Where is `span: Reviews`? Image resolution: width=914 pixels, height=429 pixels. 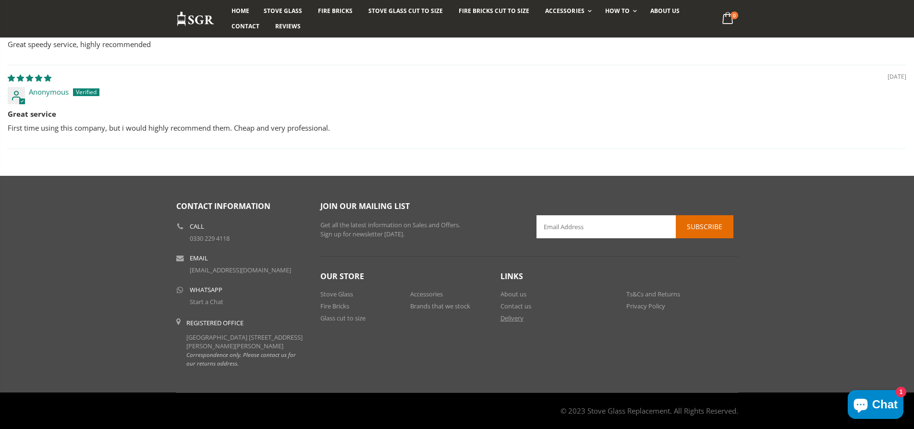 span: Reviews is located at coordinates (288, 26).